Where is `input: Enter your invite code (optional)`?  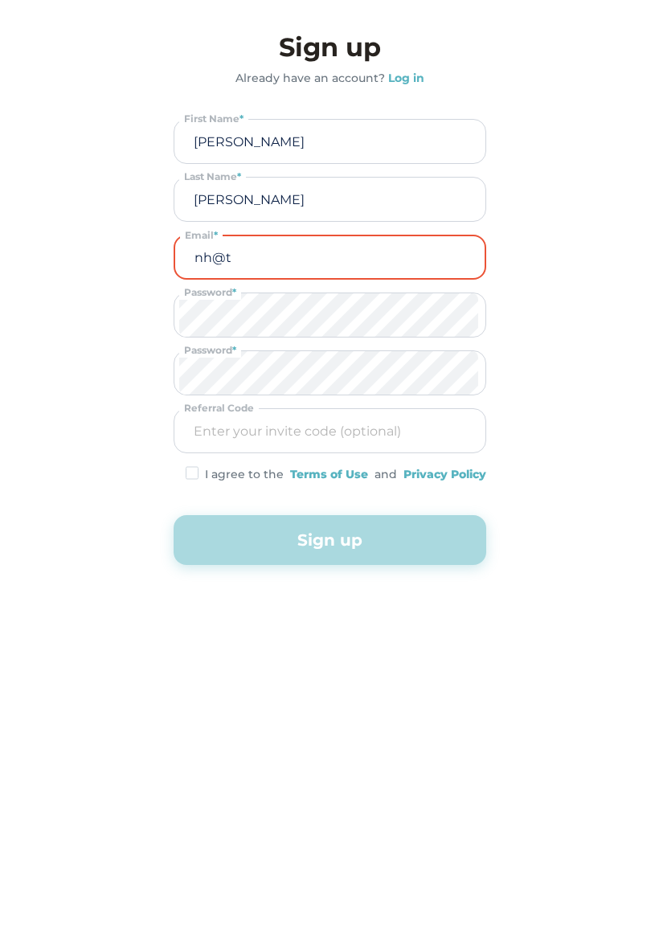
input: Enter your invite code (optional) is located at coordinates (330, 431).